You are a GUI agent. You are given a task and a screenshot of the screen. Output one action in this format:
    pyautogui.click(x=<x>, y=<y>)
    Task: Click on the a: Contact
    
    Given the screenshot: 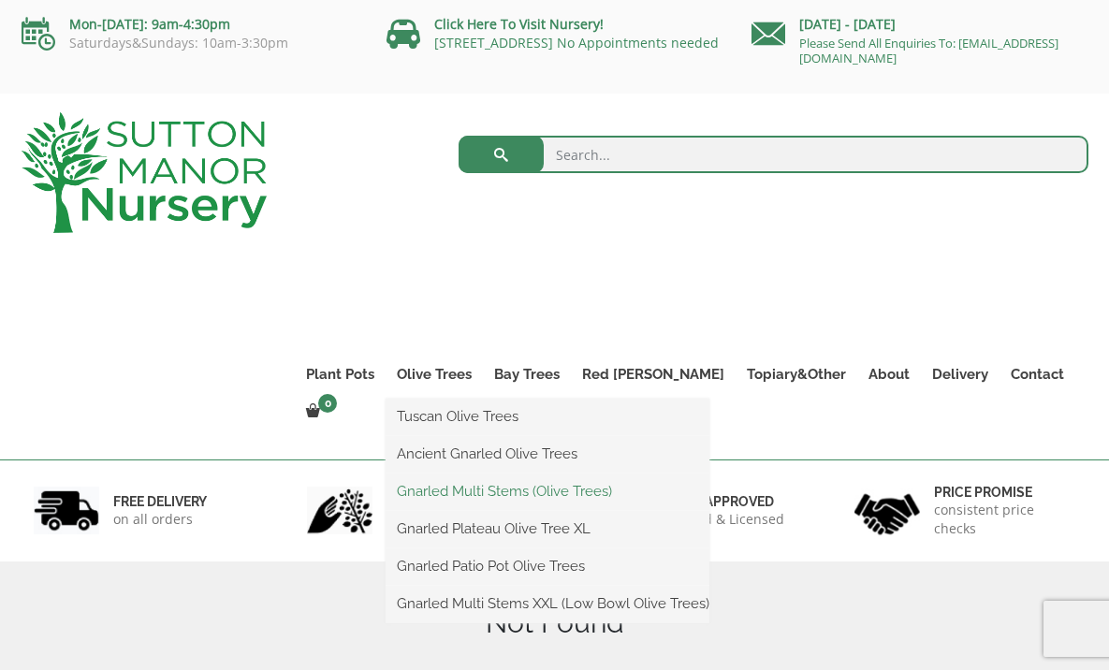 What is the action you would take?
    pyautogui.click(x=1037, y=374)
    